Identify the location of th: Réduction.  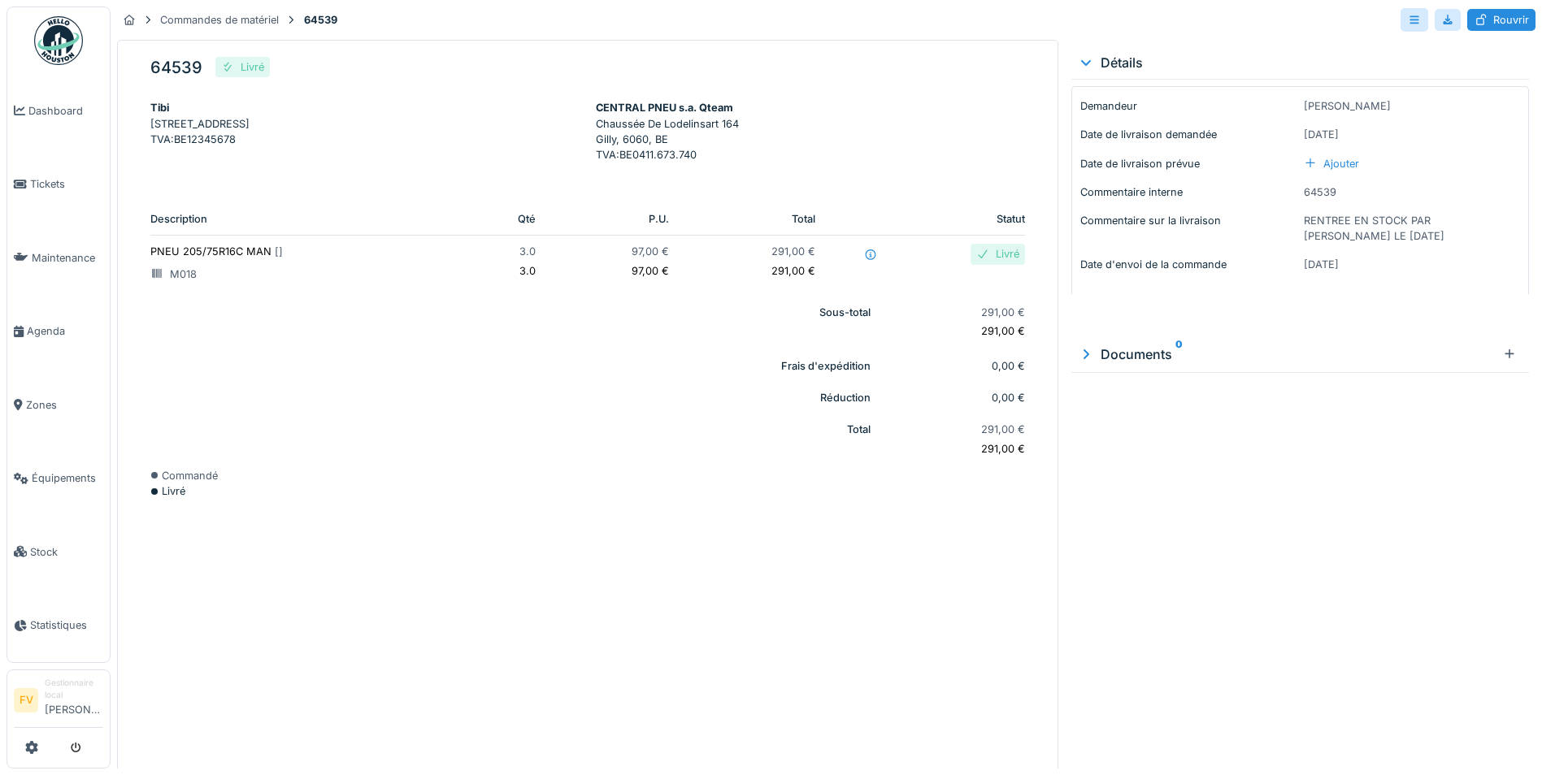
(517, 397).